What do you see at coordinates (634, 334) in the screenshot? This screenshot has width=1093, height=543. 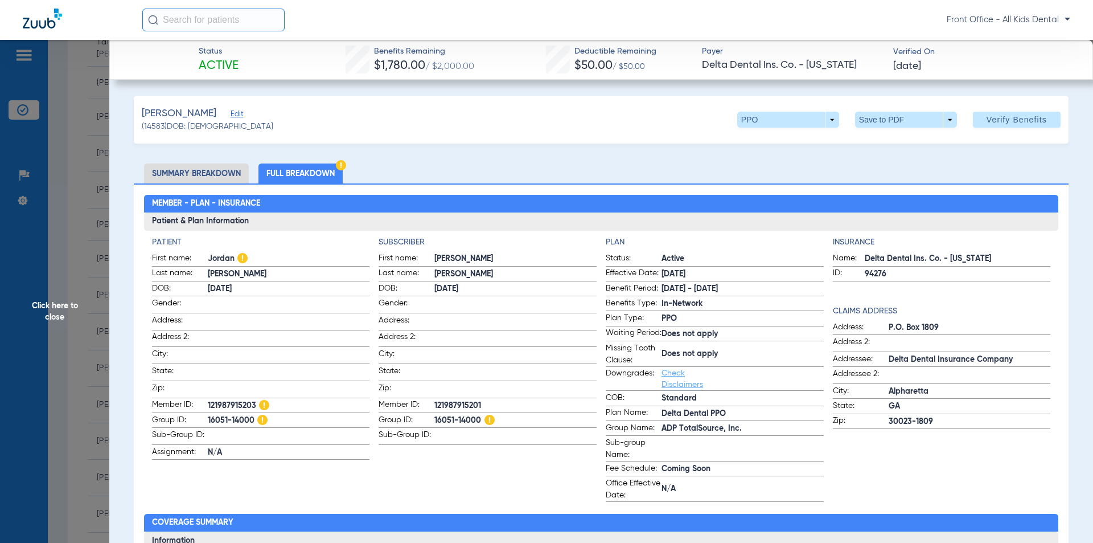 I see `span: Waiting Period:` at bounding box center [634, 334].